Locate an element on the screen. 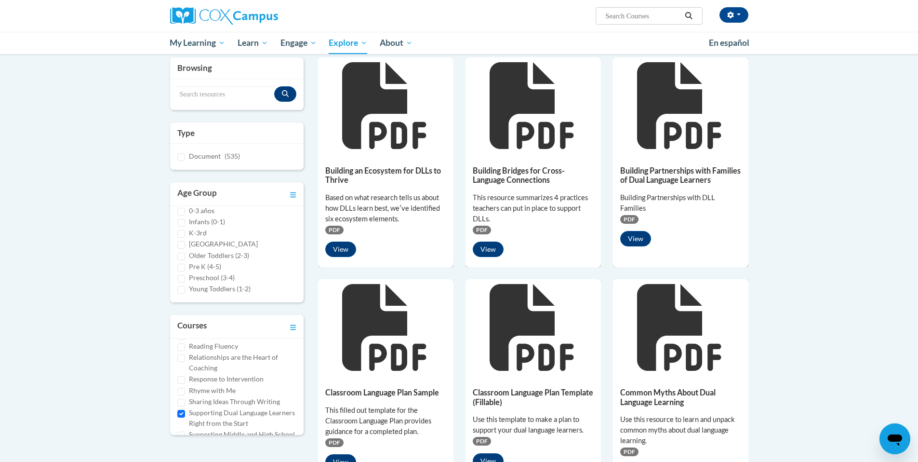  label: 0-3 años is located at coordinates (201, 211).